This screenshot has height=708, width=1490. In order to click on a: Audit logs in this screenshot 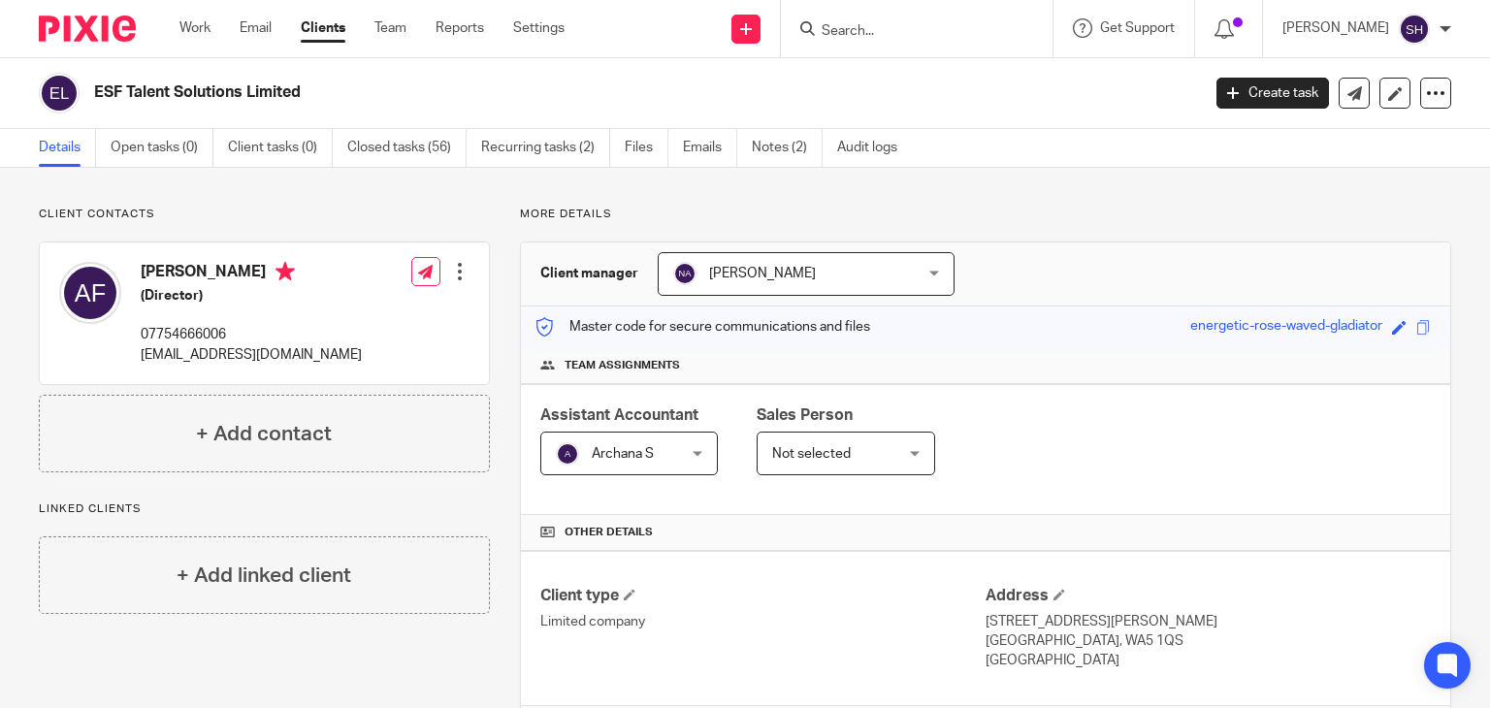, I will do `click(874, 147)`.